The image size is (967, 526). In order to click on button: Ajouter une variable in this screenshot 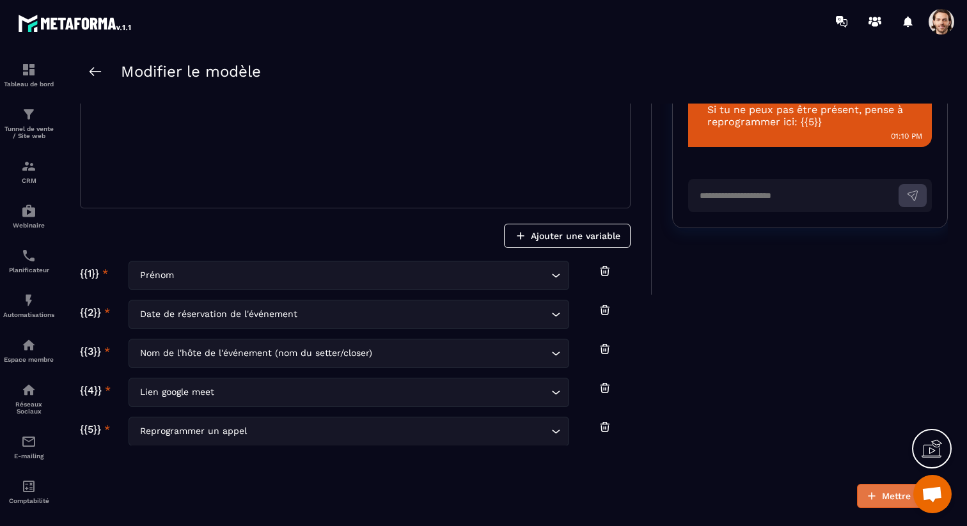, I will do `click(567, 236)`.